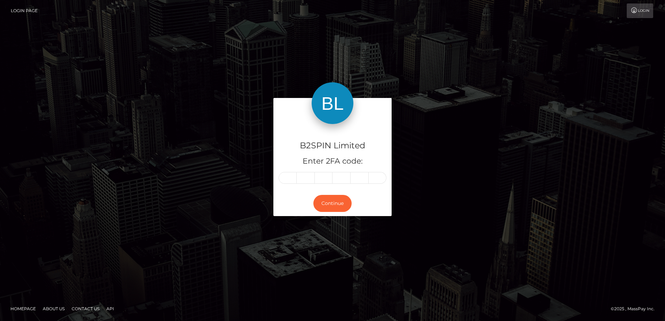 This screenshot has width=665, height=321. What do you see at coordinates (54, 309) in the screenshot?
I see `a: About Us` at bounding box center [54, 309].